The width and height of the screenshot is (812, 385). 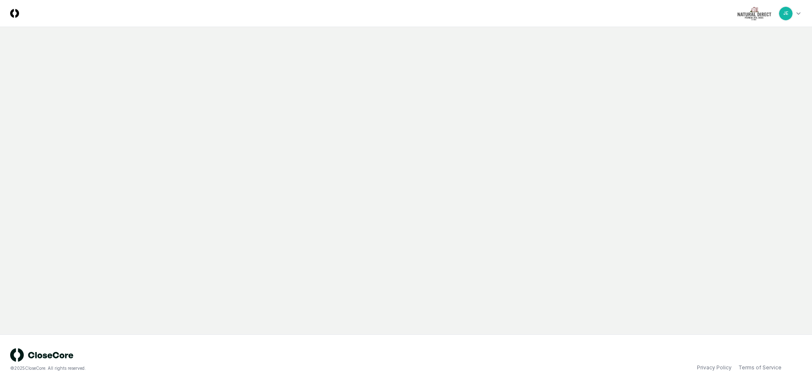 What do you see at coordinates (786, 14) in the screenshot?
I see `button: JE` at bounding box center [786, 14].